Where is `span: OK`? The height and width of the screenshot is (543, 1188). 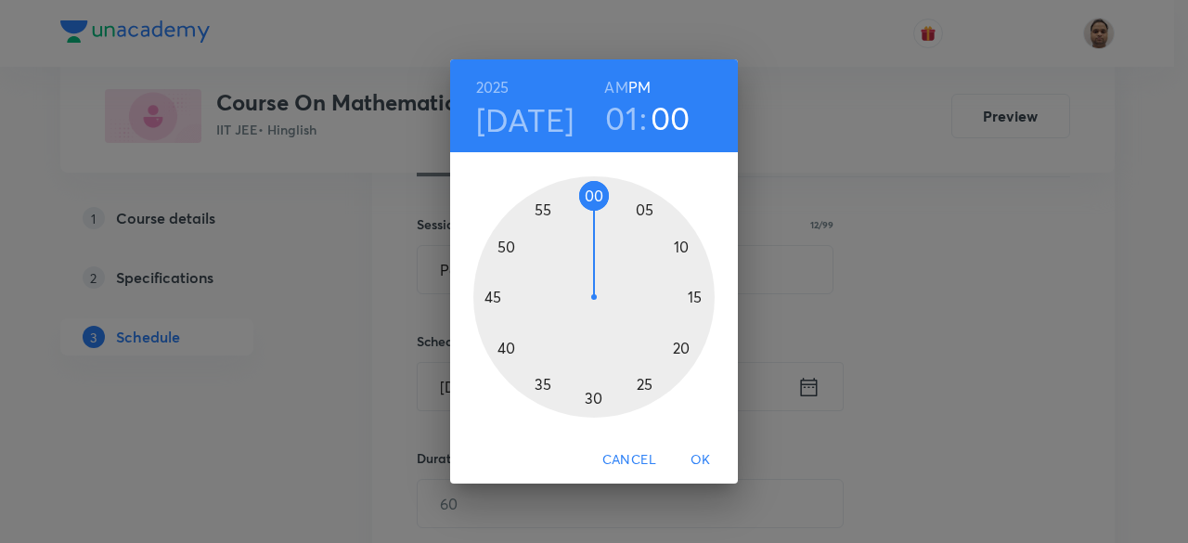 span: OK is located at coordinates (701, 460).